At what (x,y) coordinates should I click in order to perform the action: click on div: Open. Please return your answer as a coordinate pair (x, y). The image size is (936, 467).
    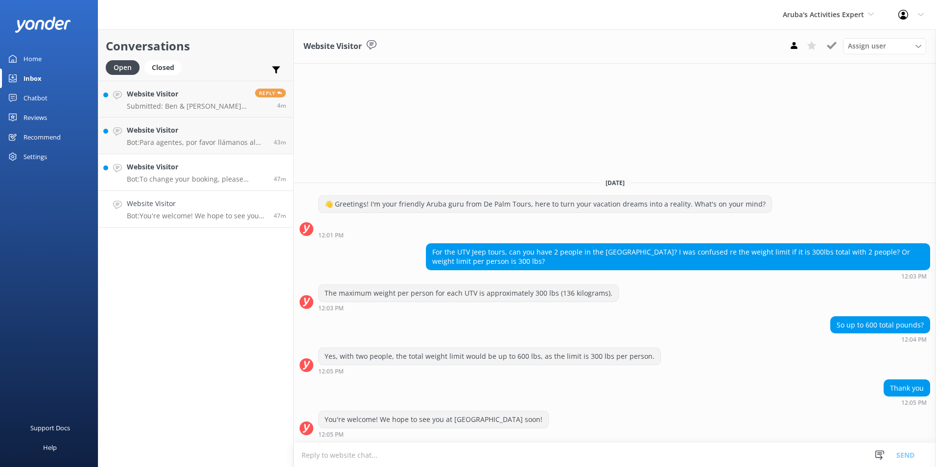
    Looking at the image, I should click on (122, 68).